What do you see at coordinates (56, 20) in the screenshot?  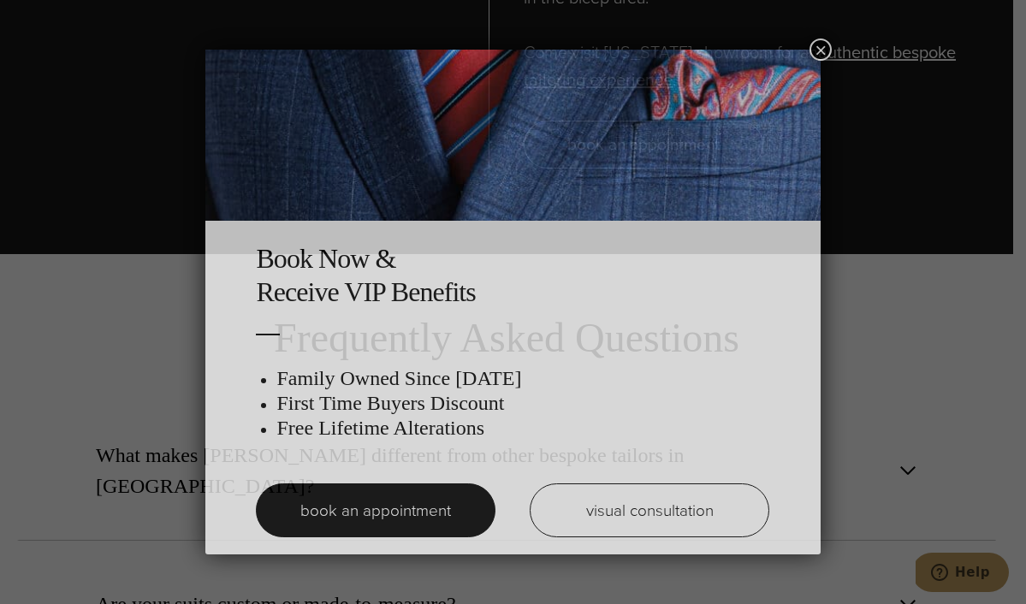 I see `span: Help` at bounding box center [56, 20].